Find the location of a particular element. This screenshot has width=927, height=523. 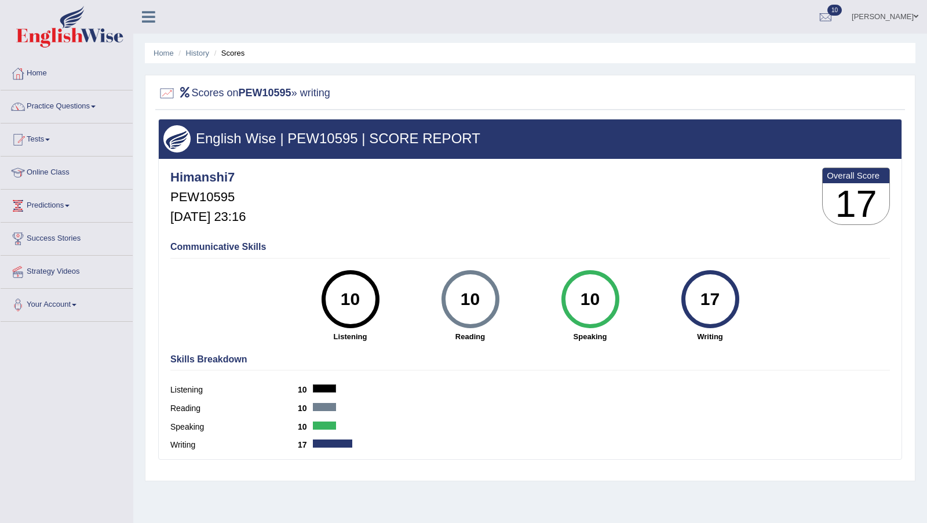

a: Strategy Videos is located at coordinates (67, 270).